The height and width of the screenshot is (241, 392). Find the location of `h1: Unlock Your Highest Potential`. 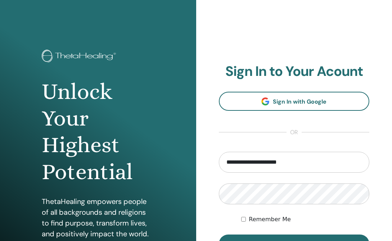

h1: Unlock Your Highest Potential is located at coordinates (98, 132).